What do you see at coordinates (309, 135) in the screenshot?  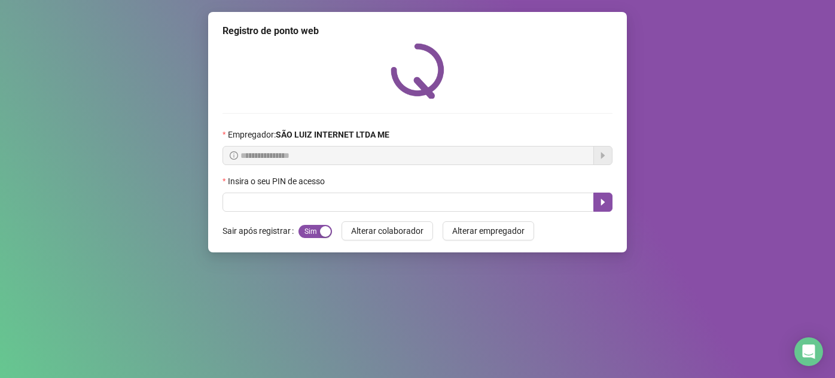 I see `span: Empregador :` at bounding box center [309, 135].